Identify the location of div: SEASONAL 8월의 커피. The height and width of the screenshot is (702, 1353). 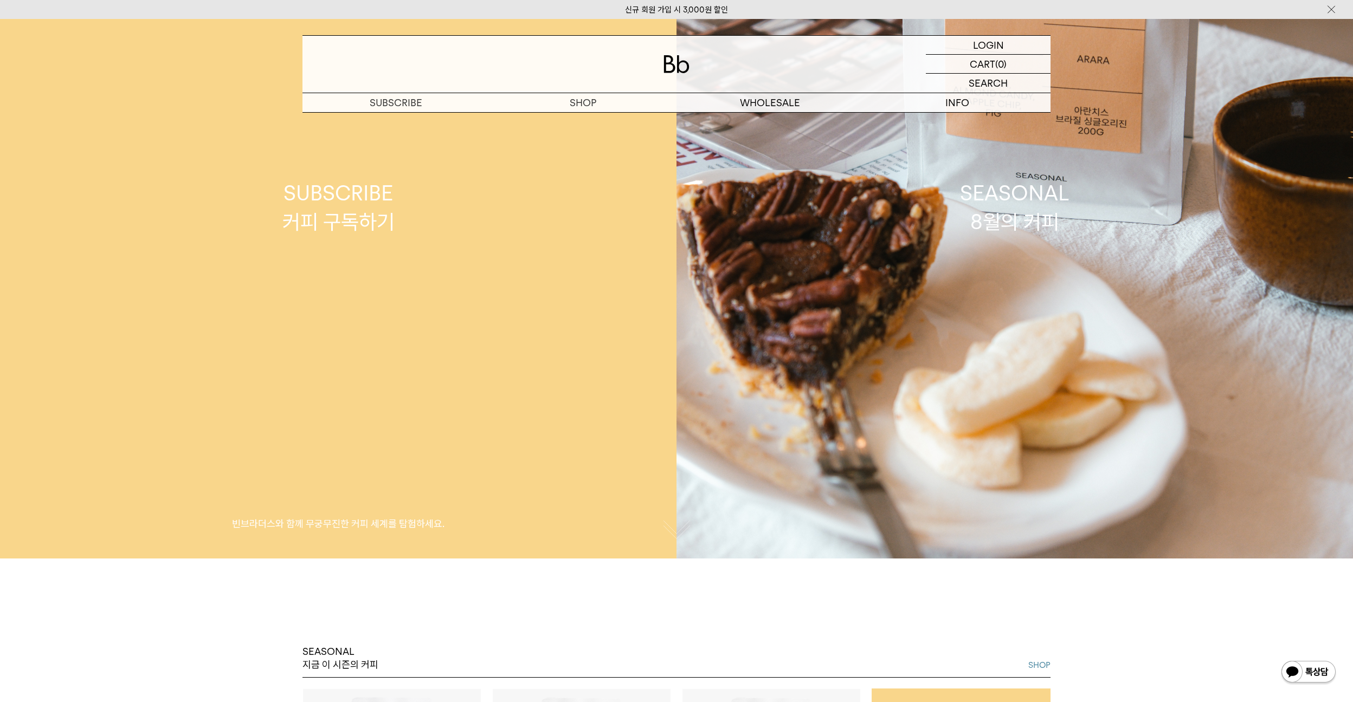
(1015, 208).